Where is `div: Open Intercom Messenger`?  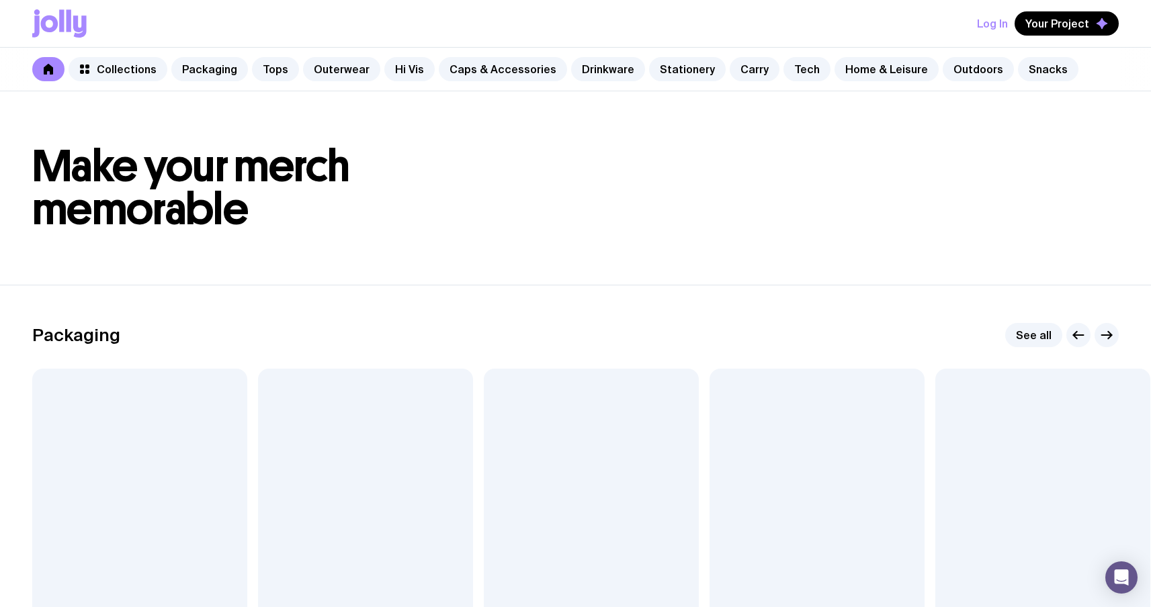 div: Open Intercom Messenger is located at coordinates (1121, 578).